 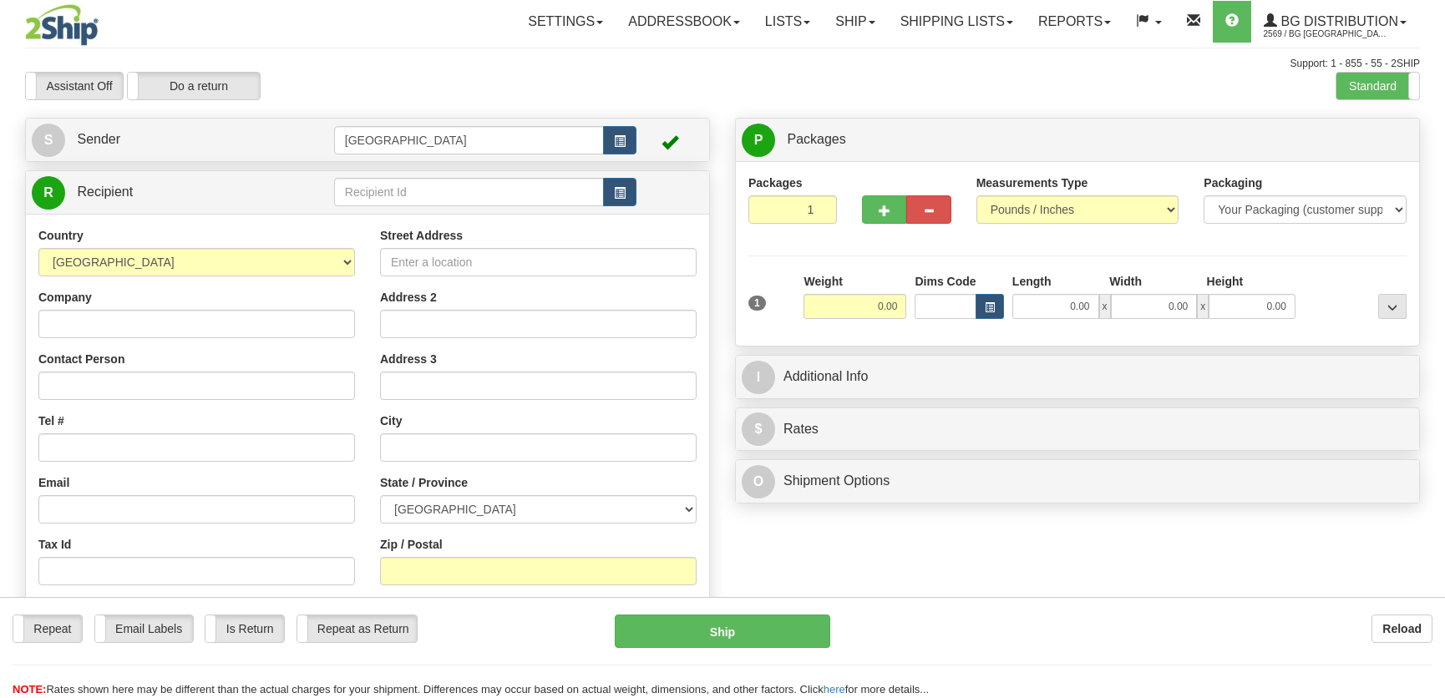 What do you see at coordinates (1401, 629) in the screenshot?
I see `button: Reload` at bounding box center [1401, 629].